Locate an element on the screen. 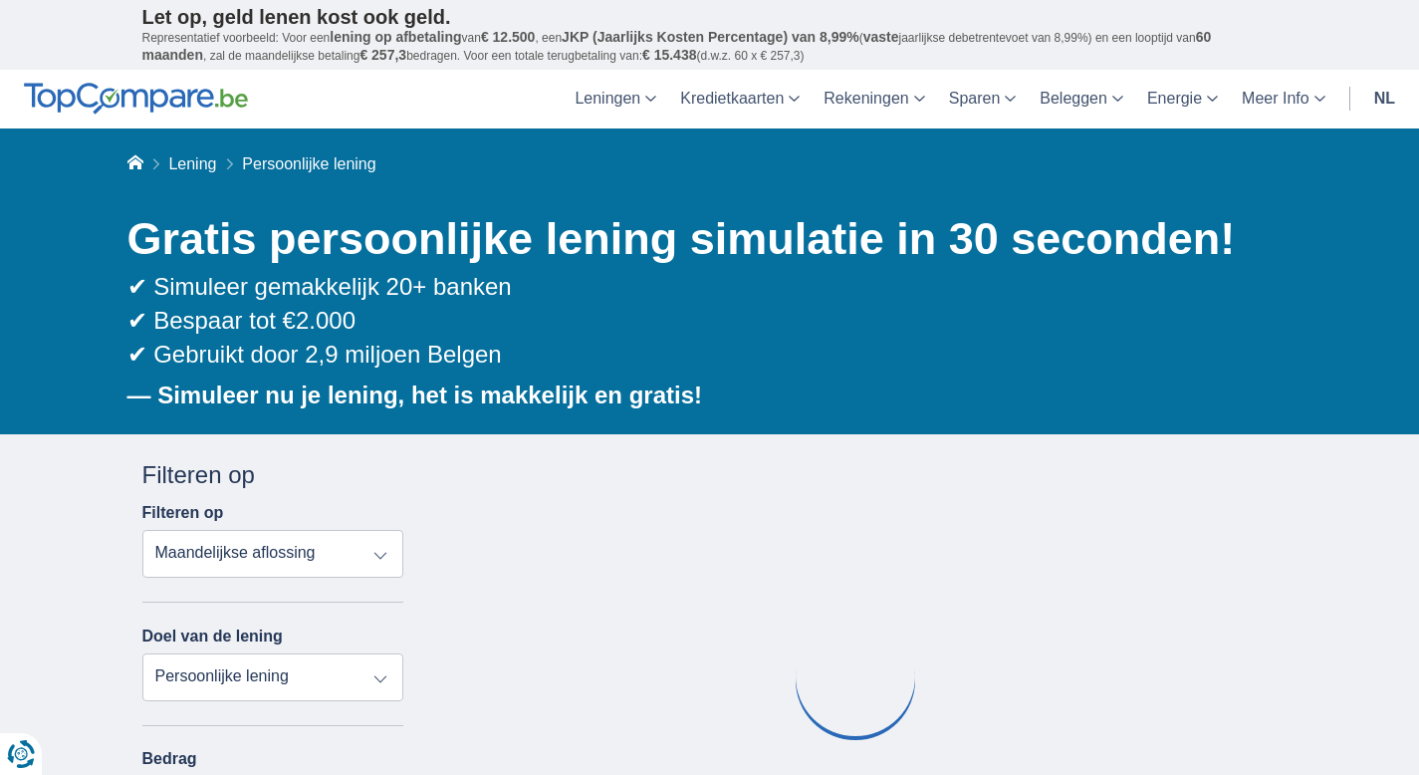  a: Energie is located at coordinates (1182, 99).